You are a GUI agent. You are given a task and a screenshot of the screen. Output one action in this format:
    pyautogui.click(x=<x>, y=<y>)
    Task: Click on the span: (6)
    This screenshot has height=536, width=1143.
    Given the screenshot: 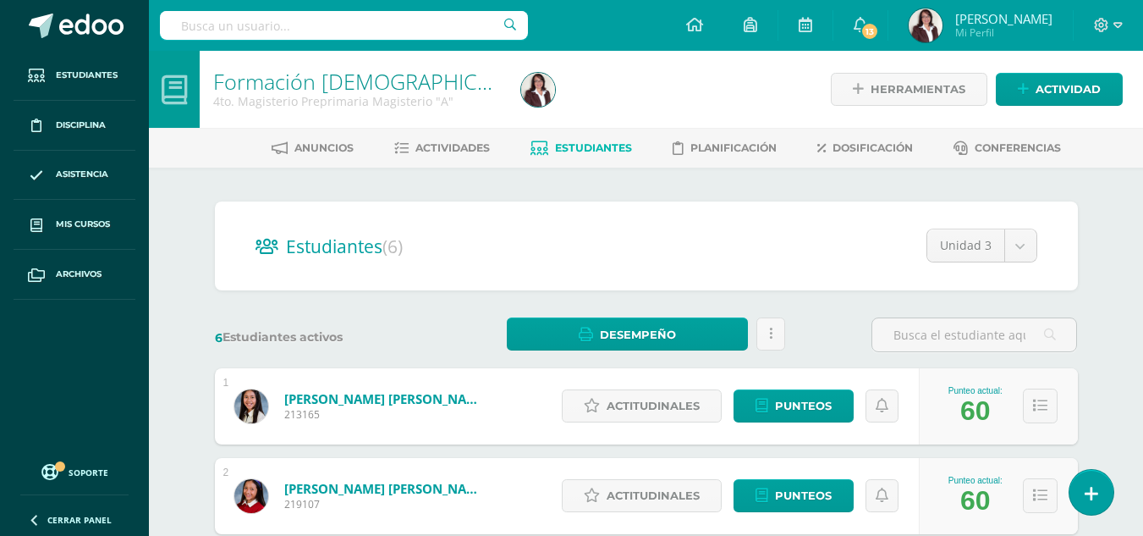 What is the action you would take?
    pyautogui.click(x=393, y=246)
    